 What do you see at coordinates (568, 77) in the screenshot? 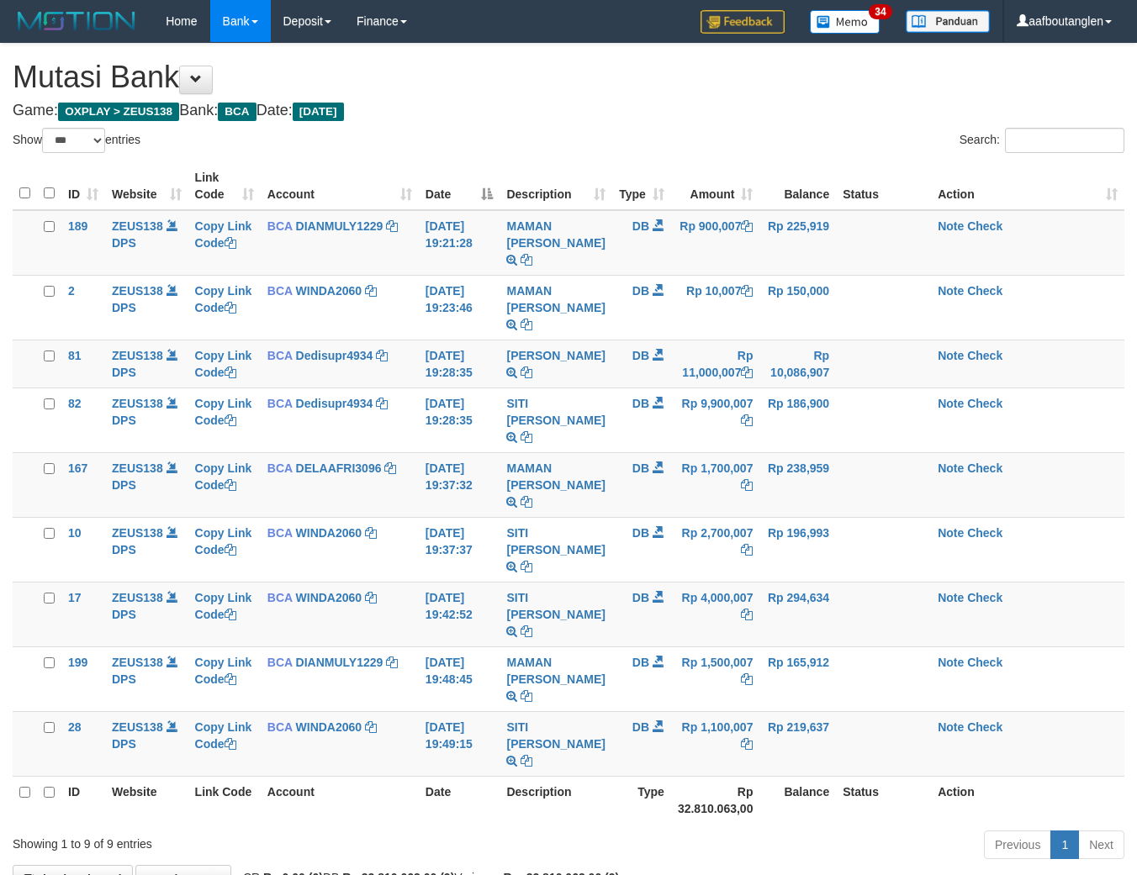
I see `h1: Mutasi Bank` at bounding box center [568, 77].